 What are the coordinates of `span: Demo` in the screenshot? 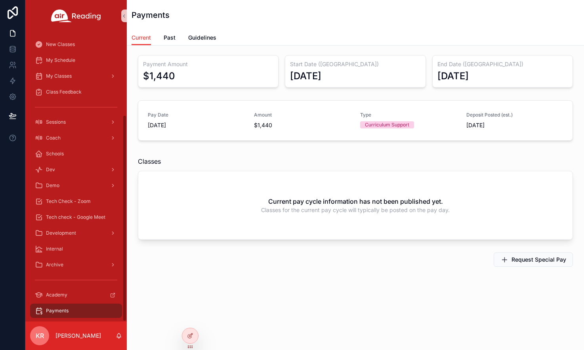 It's located at (53, 186).